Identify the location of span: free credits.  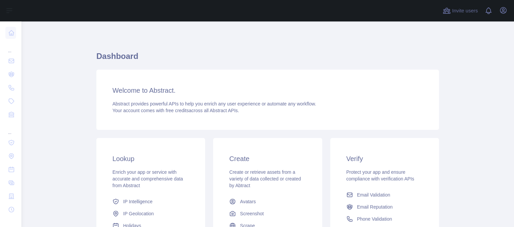
(177, 110).